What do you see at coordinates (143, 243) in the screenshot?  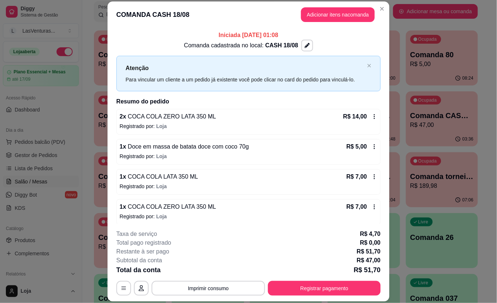 I see `p: Total pago registrado` at bounding box center [143, 243].